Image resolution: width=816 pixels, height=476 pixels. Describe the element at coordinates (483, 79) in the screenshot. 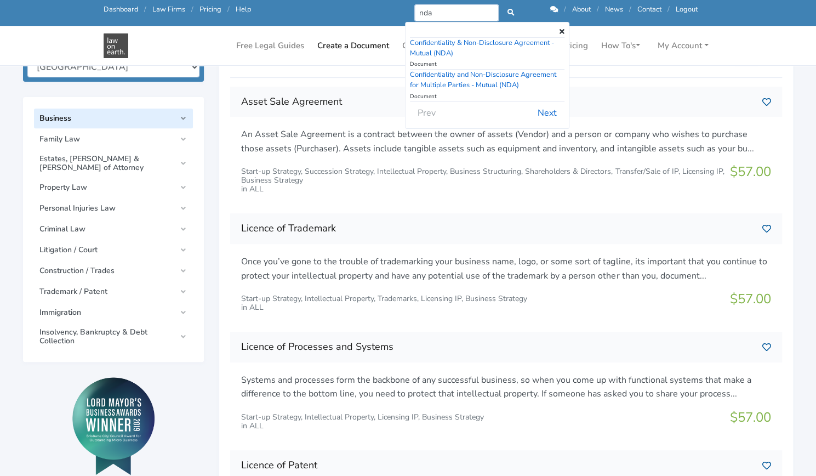

I see `a: Confidentiality and Non-Disclosure Agreement for Multiple Parties - Mutual (NDA)` at that location.